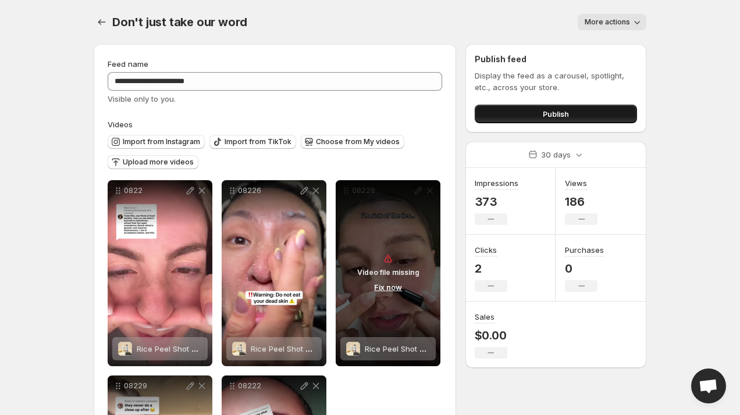 The width and height of the screenshot is (740, 415). Describe the element at coordinates (576, 183) in the screenshot. I see `h3: Views` at that location.